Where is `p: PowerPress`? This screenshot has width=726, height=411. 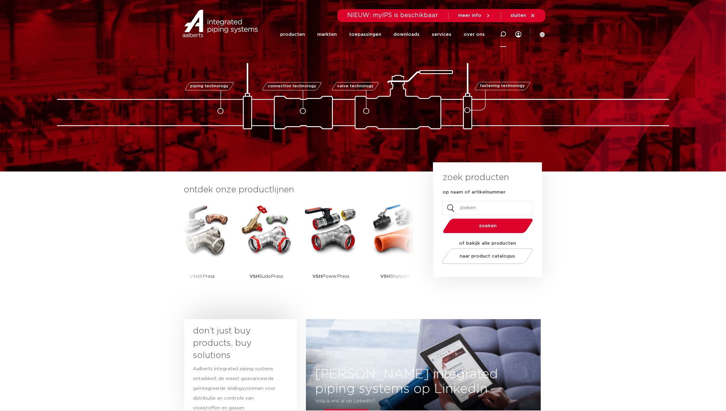
p: PowerPress is located at coordinates (331, 276).